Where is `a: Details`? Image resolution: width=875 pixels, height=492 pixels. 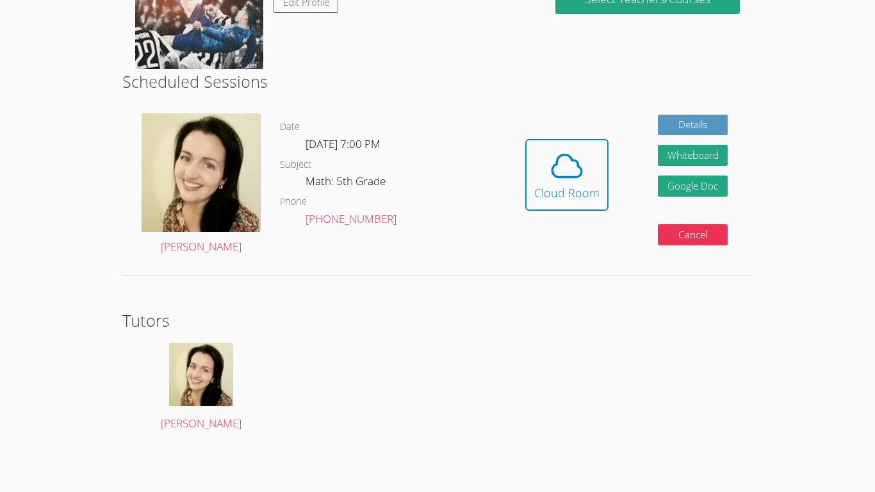 a: Details is located at coordinates (693, 125).